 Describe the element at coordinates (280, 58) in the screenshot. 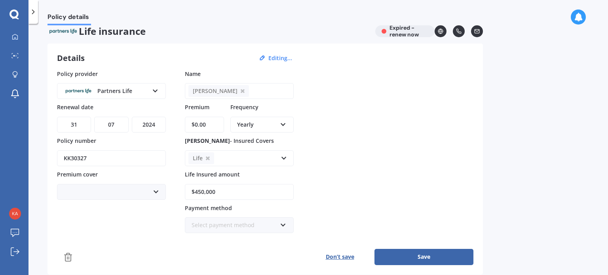

I see `button: Editing...` at that location.